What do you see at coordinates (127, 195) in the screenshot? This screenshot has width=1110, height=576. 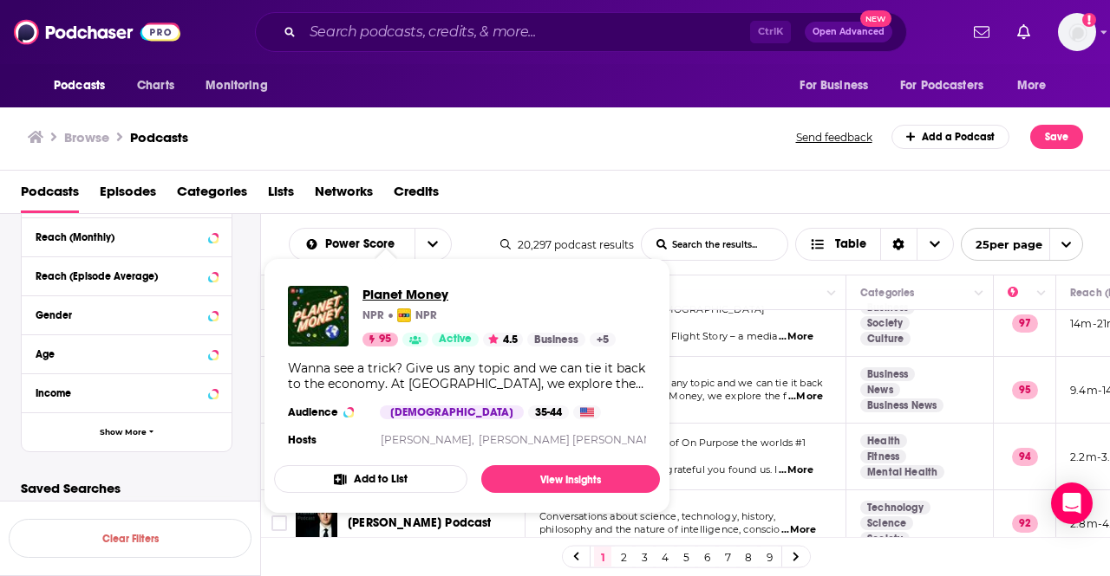 I see `a: Episodes` at bounding box center [127, 195].